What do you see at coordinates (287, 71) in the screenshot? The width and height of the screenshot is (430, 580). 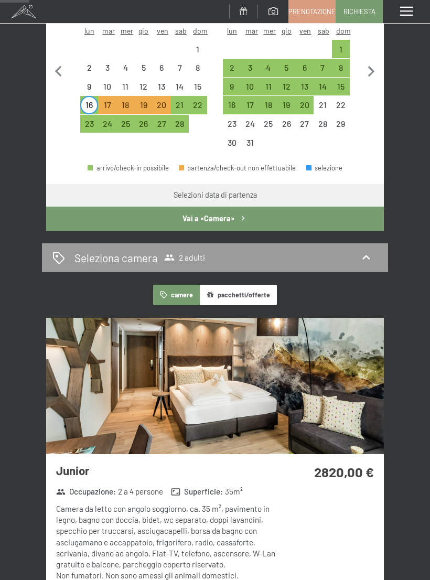 I see `div: 5` at bounding box center [287, 71].